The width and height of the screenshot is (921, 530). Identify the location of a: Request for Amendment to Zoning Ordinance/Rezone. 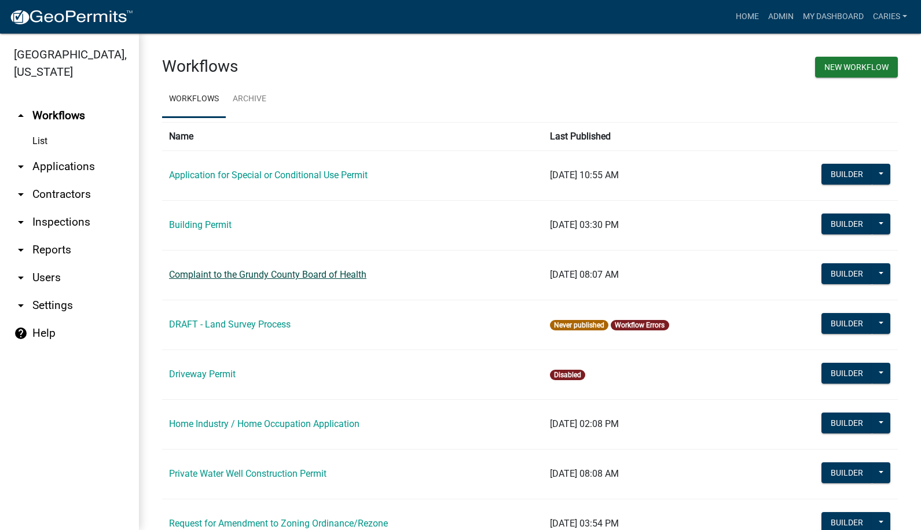
(279, 524).